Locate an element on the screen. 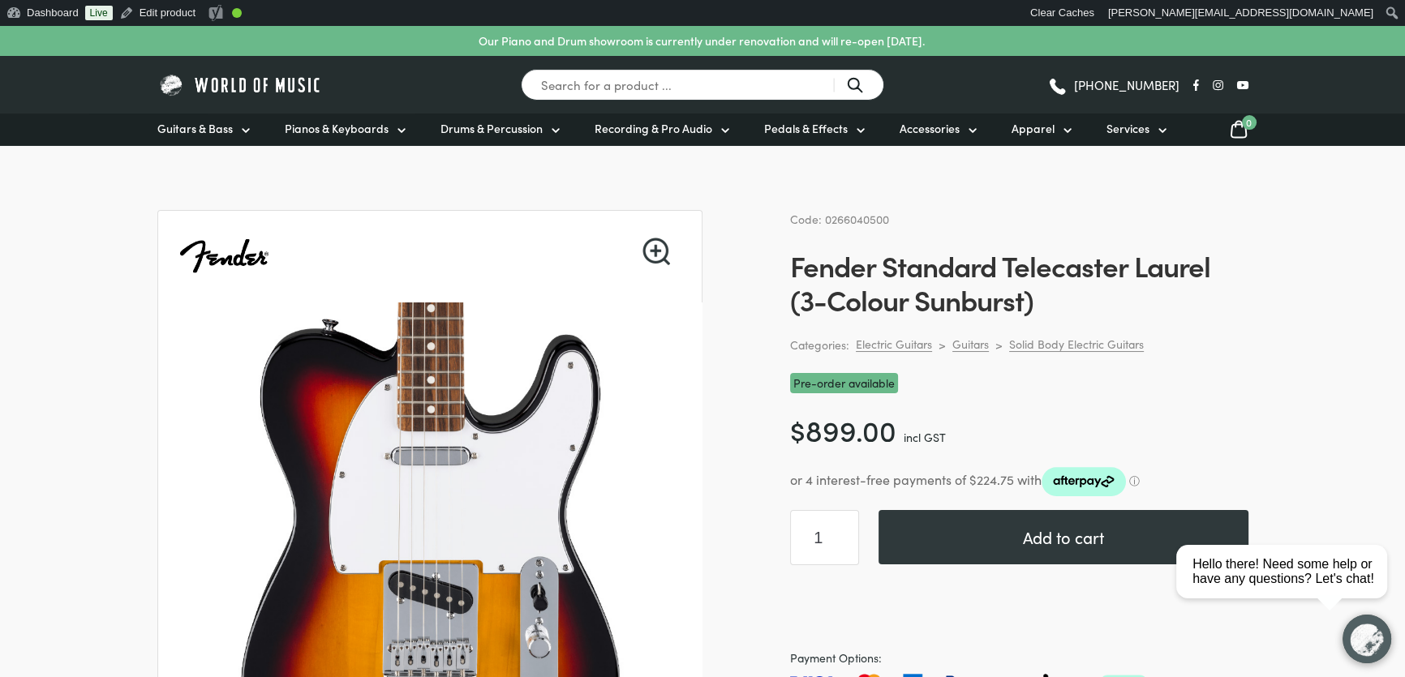  h1: Fender Standard Telecaster Laurel (3-Colour Sunburst) is located at coordinates (1019, 282).